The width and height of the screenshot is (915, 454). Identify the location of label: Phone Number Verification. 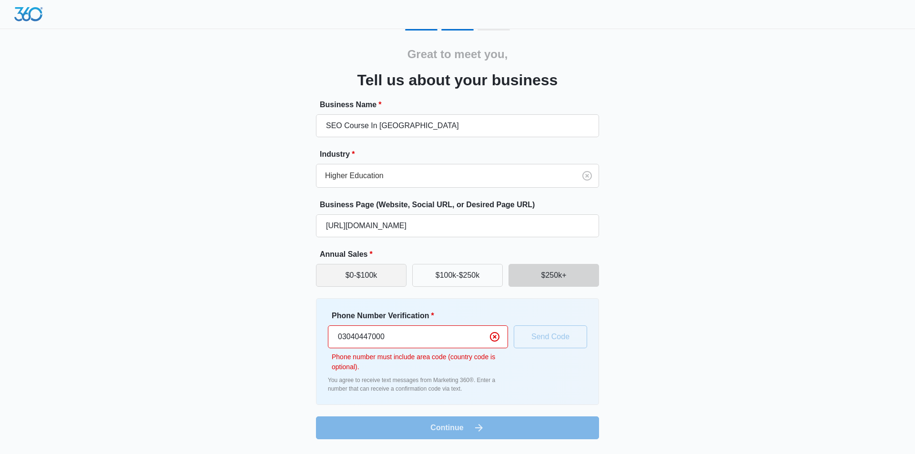
(422, 316).